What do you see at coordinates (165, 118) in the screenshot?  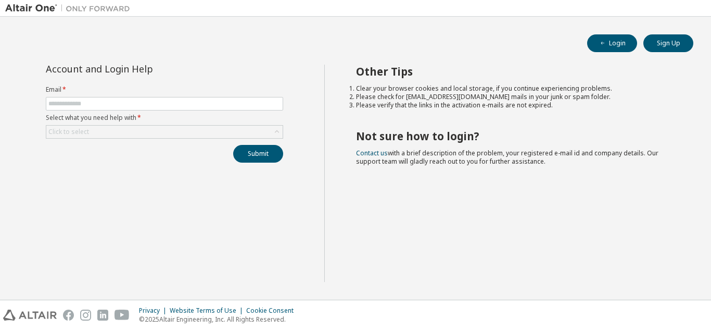 I see `label: Select what you need help with` at bounding box center [165, 118].